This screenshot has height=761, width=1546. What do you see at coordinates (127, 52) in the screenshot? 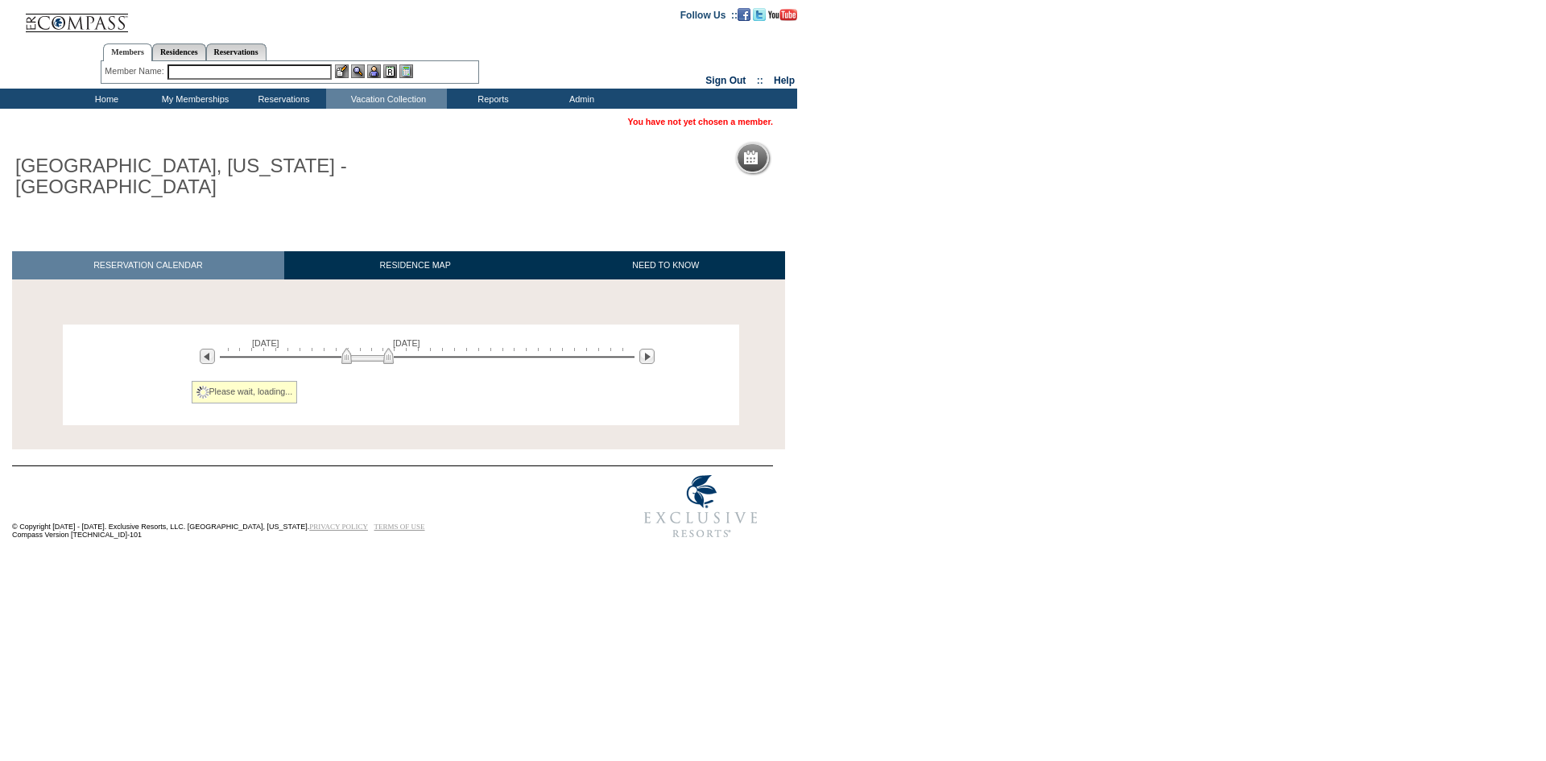
I see `a: Members` at bounding box center [127, 52].